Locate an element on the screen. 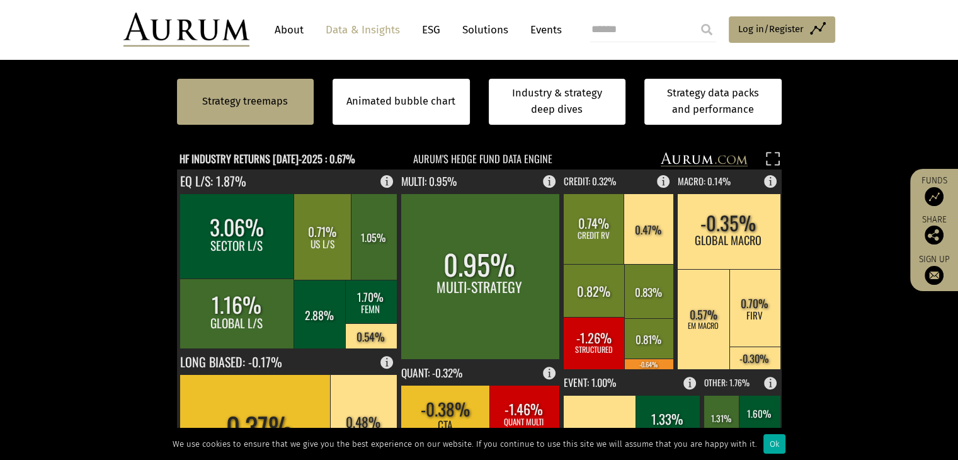  img: Access Funds is located at coordinates (934, 197).